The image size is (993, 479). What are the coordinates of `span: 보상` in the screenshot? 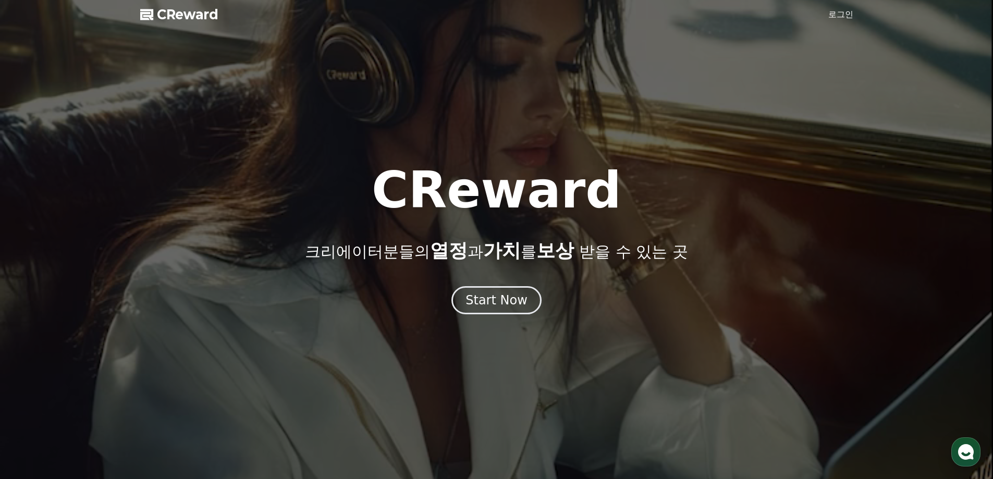 It's located at (555, 250).